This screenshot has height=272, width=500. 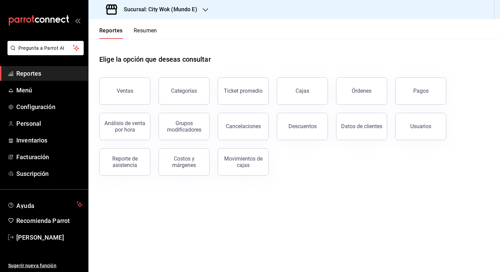 What do you see at coordinates (421, 126) in the screenshot?
I see `div: Usuarios` at bounding box center [421, 126].